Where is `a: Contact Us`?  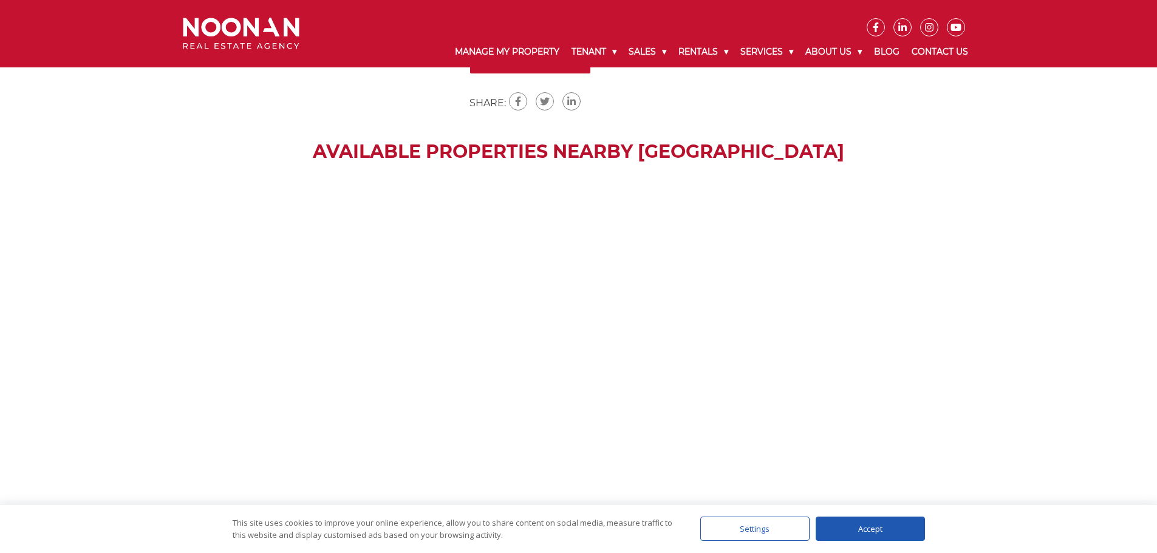
a: Contact Us is located at coordinates (940, 52).